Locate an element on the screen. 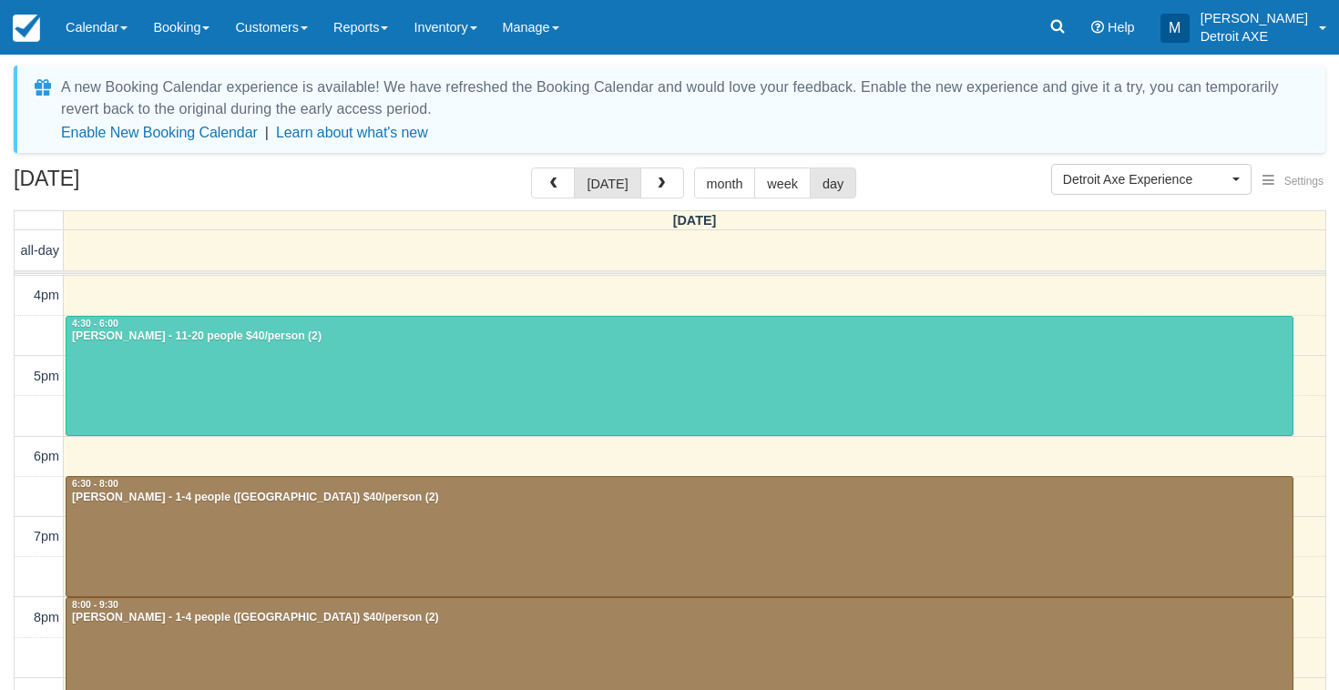 This screenshot has height=690, width=1339. span: 8pm is located at coordinates (46, 617).